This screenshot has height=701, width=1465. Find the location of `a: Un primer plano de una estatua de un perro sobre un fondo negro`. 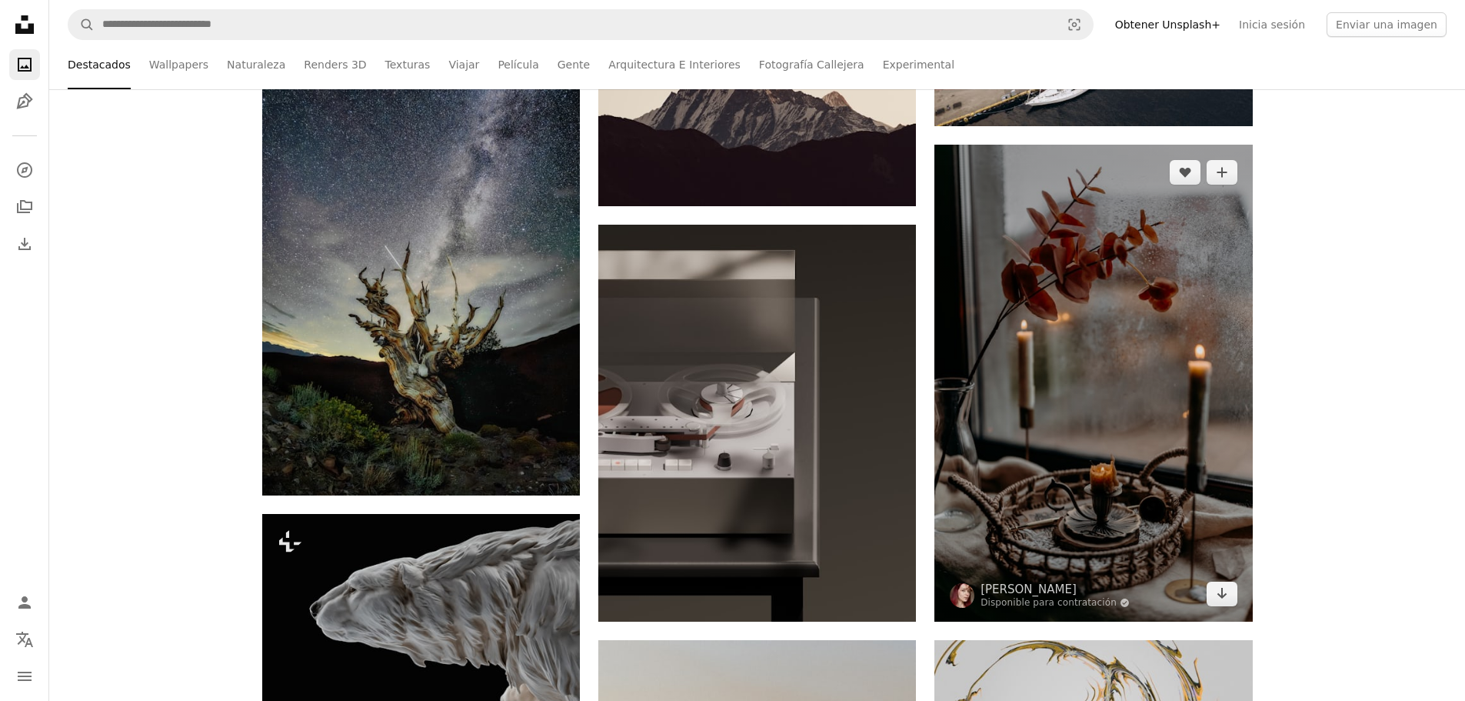

a: Un primer plano de una estatua de un perro sobre un fondo negro is located at coordinates (421, 619).